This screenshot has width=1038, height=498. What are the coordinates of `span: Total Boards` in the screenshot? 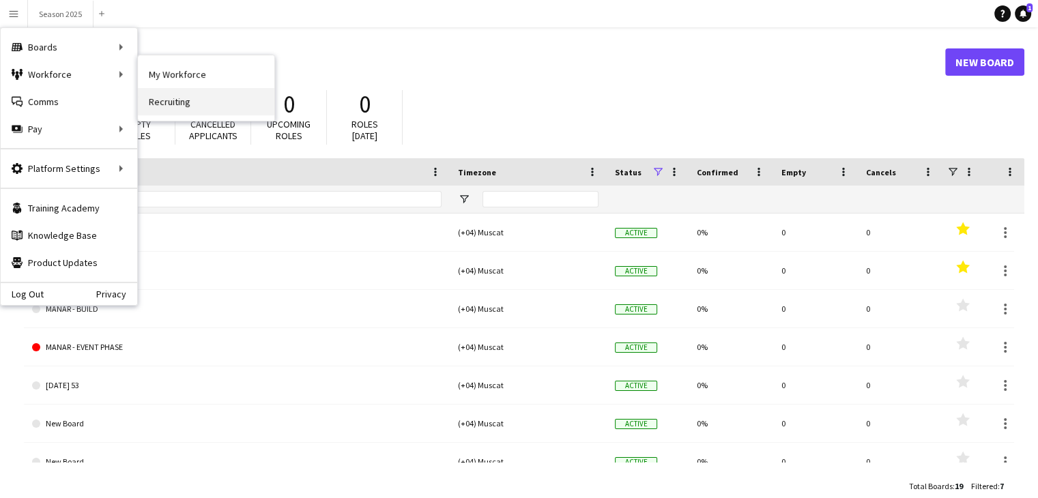 It's located at (930, 486).